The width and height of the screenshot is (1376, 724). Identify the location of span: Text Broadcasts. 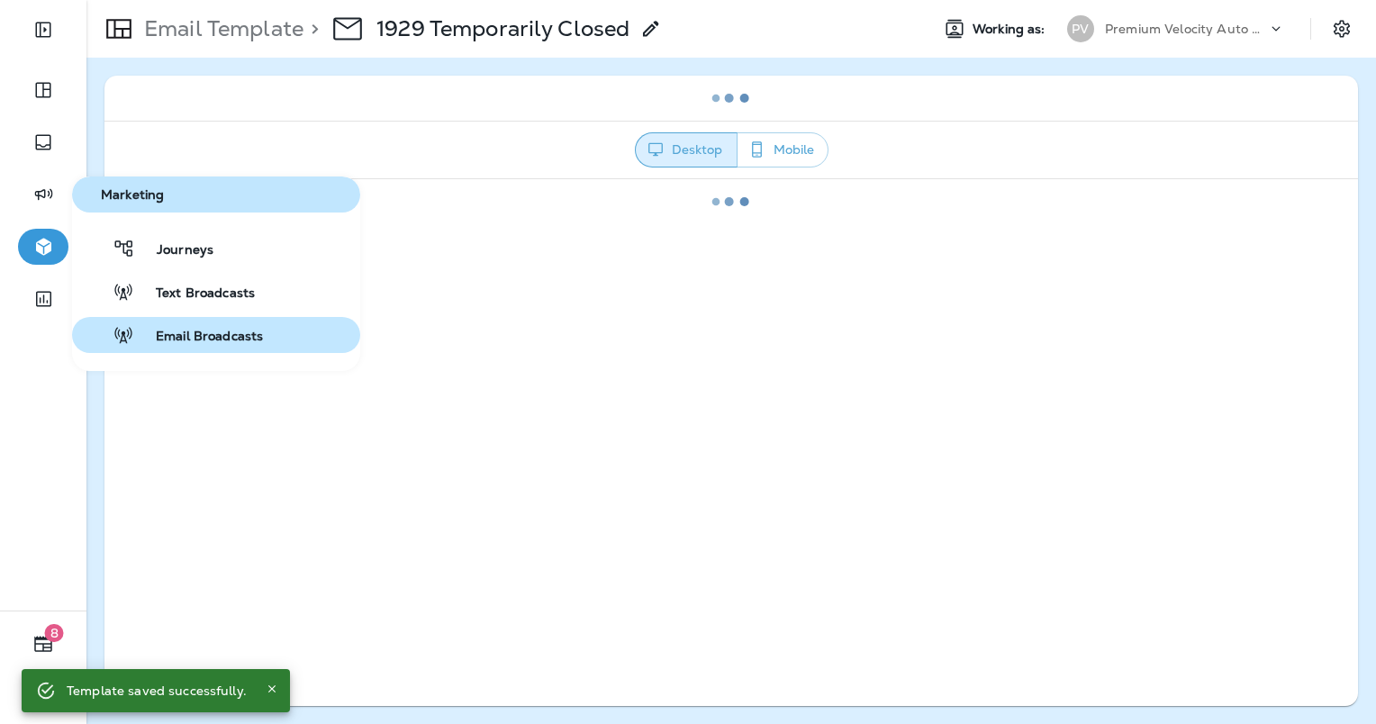
(194, 294).